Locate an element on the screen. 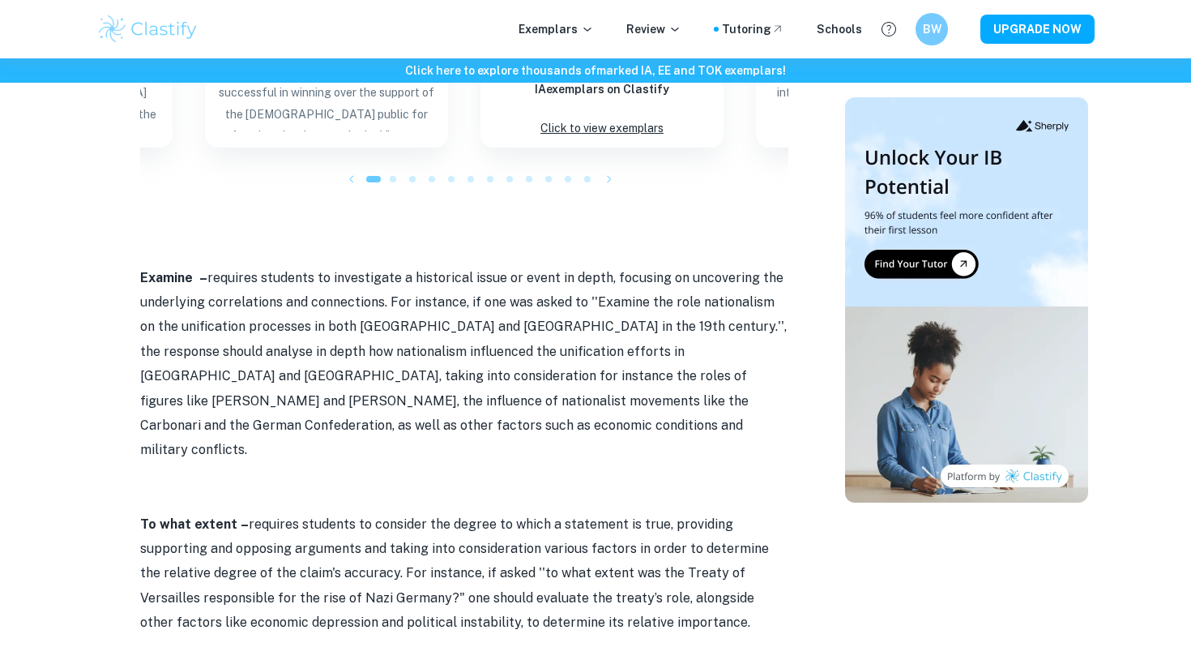  button: UPGRADE NOW is located at coordinates (1037, 29).